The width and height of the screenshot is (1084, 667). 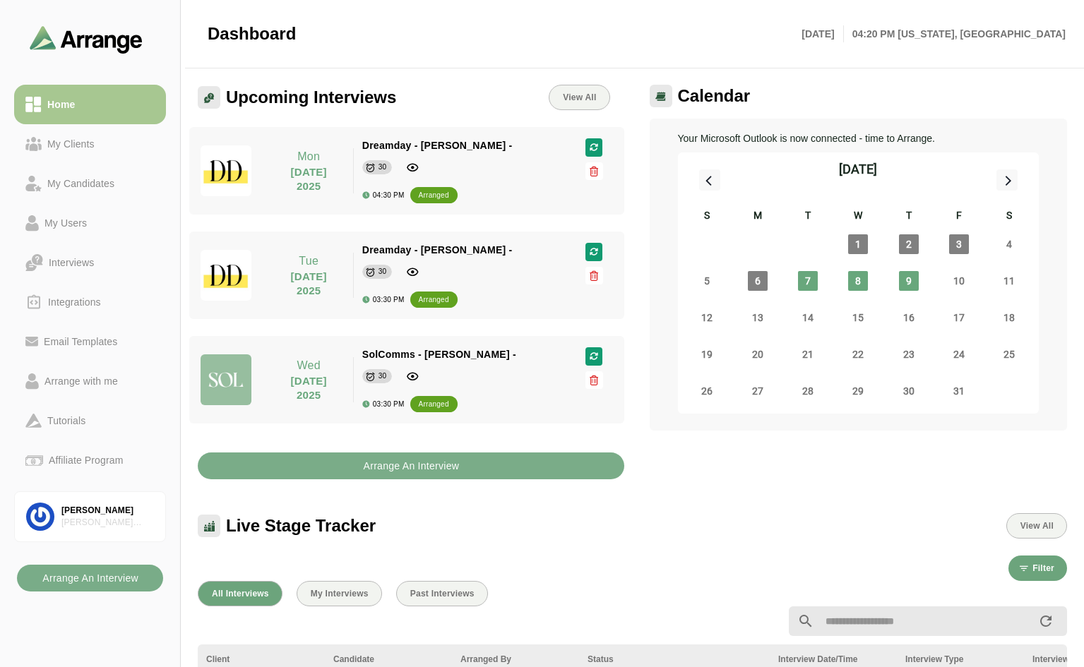 I want to click on span: Monday, October 27, 2025, so click(x=758, y=391).